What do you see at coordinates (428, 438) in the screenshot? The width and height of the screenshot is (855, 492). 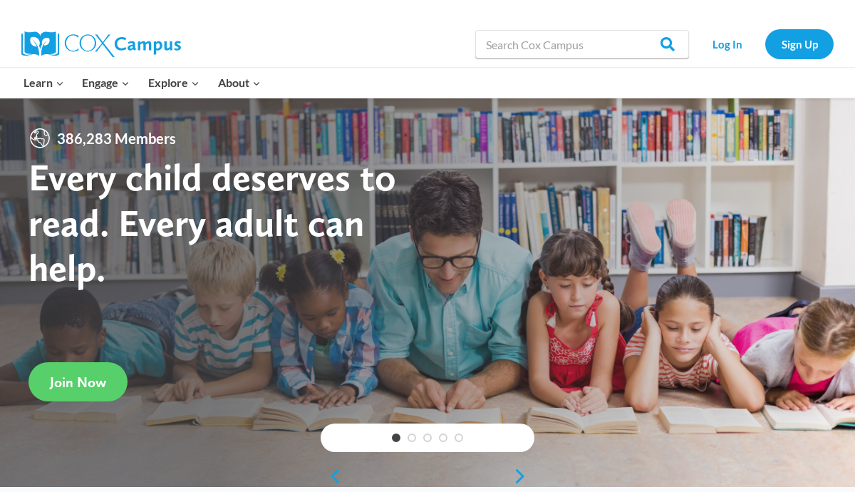 I see `a: 3` at bounding box center [428, 438].